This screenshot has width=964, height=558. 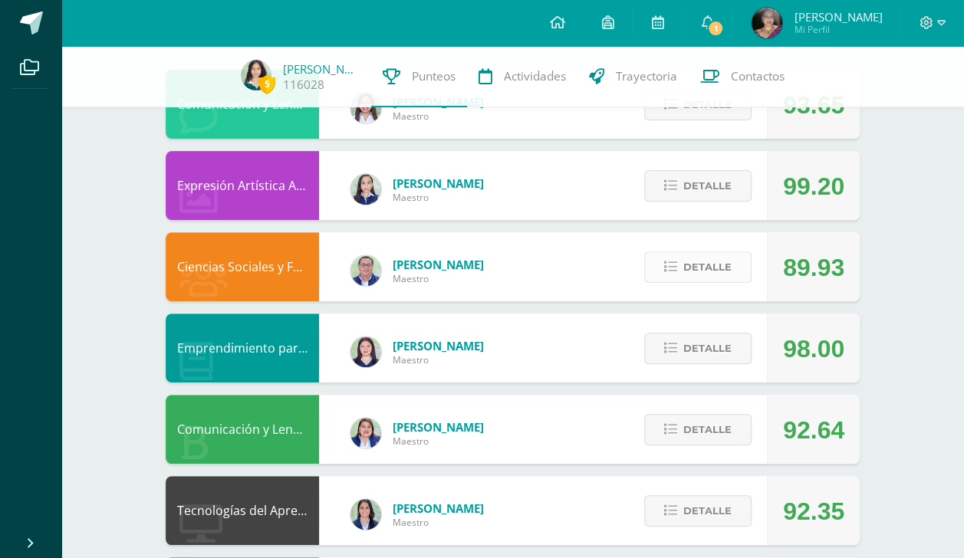 I want to click on a: Actividades, so click(x=522, y=77).